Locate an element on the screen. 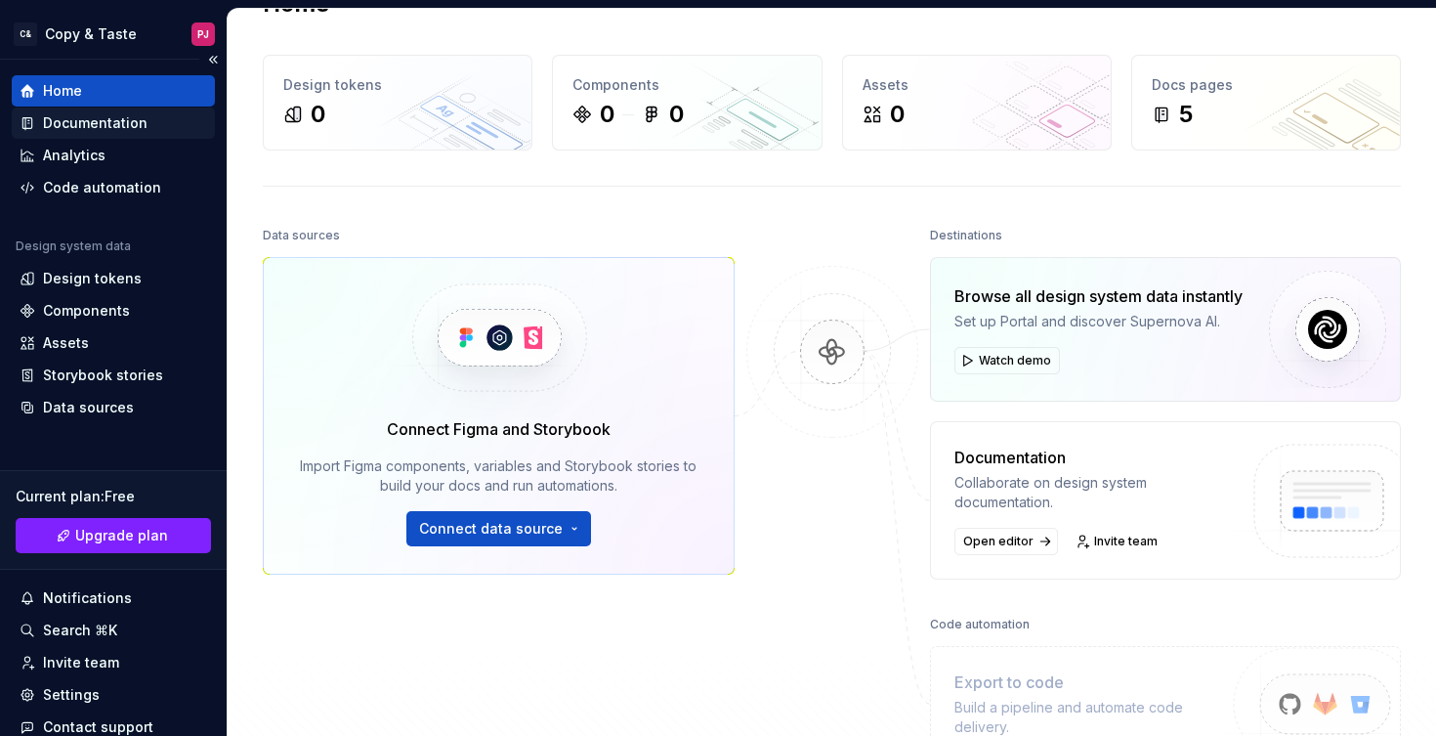 Image resolution: width=1436 pixels, height=736 pixels. div: Collaborate on design system documentation. is located at coordinates (1095, 492).